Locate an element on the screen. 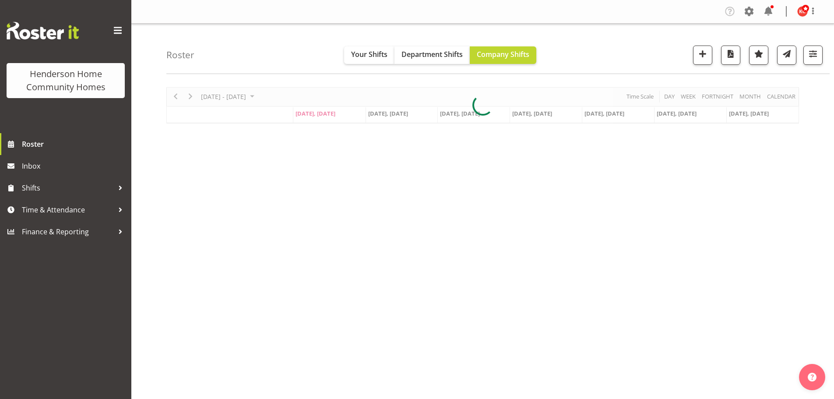 This screenshot has width=834, height=399. button: Add a new shift is located at coordinates (703, 55).